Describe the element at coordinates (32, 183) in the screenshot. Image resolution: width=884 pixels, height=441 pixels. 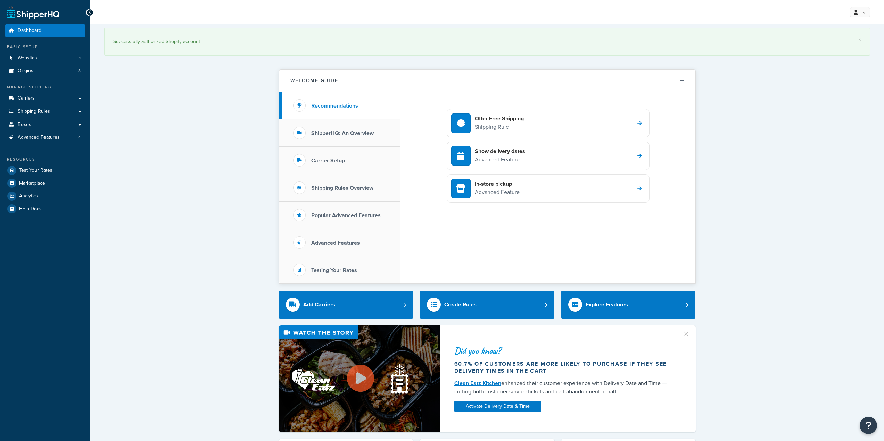
I see `span: Marketplace` at that location.